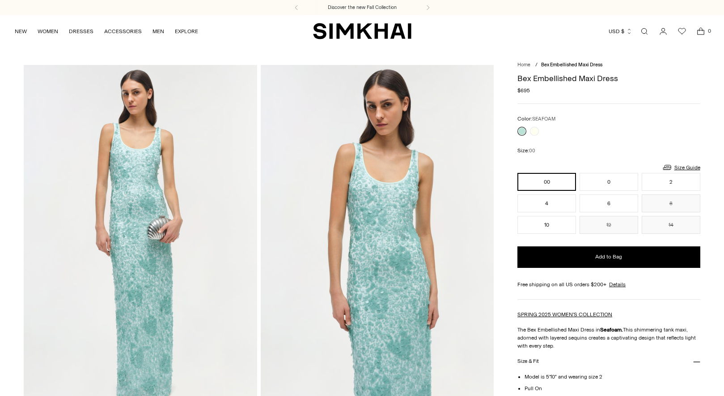 Image resolution: width=724 pixels, height=396 pixels. What do you see at coordinates (710, 31) in the screenshot?
I see `span: 0` at bounding box center [710, 31].